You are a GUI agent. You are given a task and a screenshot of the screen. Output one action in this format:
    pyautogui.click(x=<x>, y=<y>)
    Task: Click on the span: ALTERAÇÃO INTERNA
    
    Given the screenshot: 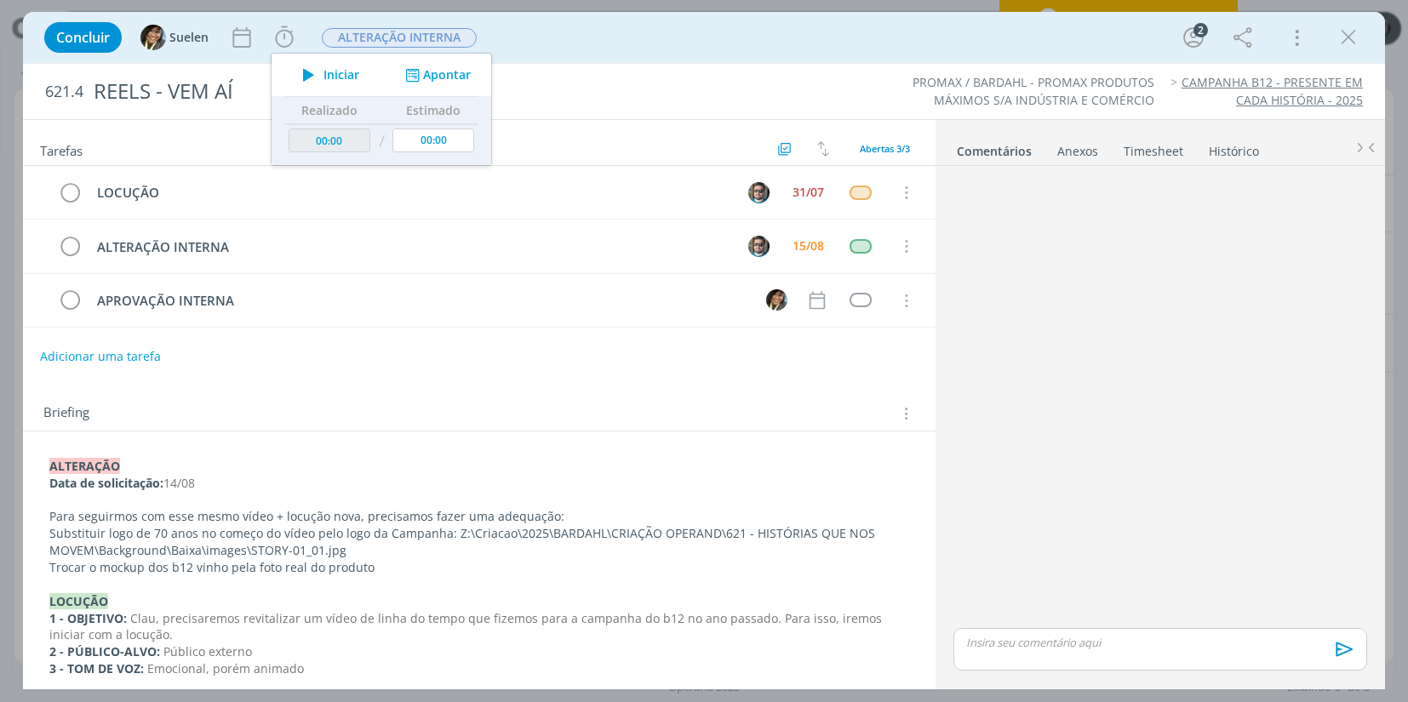 What is the action you would take?
    pyautogui.click(x=399, y=37)
    